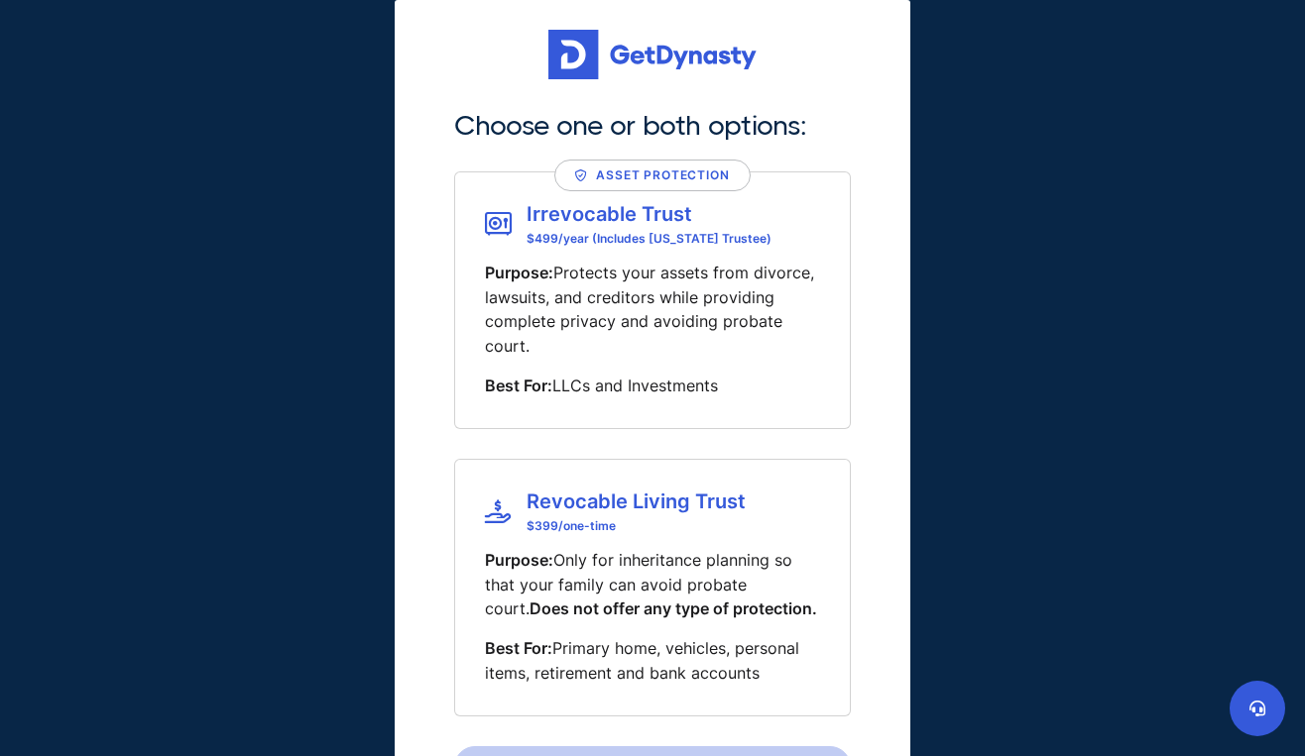 Image resolution: width=1305 pixels, height=756 pixels. What do you see at coordinates (652, 55) in the screenshot?
I see `img: Get started for free with Dynasty Trust Company` at bounding box center [652, 55].